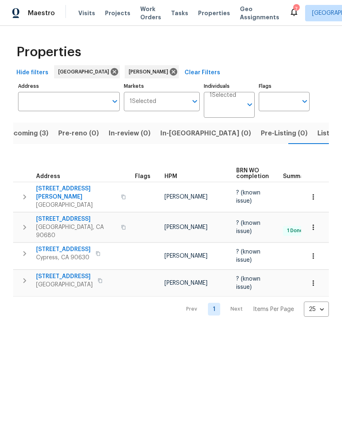  What do you see at coordinates (253, 173) in the screenshot?
I see `span: BRN WO completion` at bounding box center [253, 173].